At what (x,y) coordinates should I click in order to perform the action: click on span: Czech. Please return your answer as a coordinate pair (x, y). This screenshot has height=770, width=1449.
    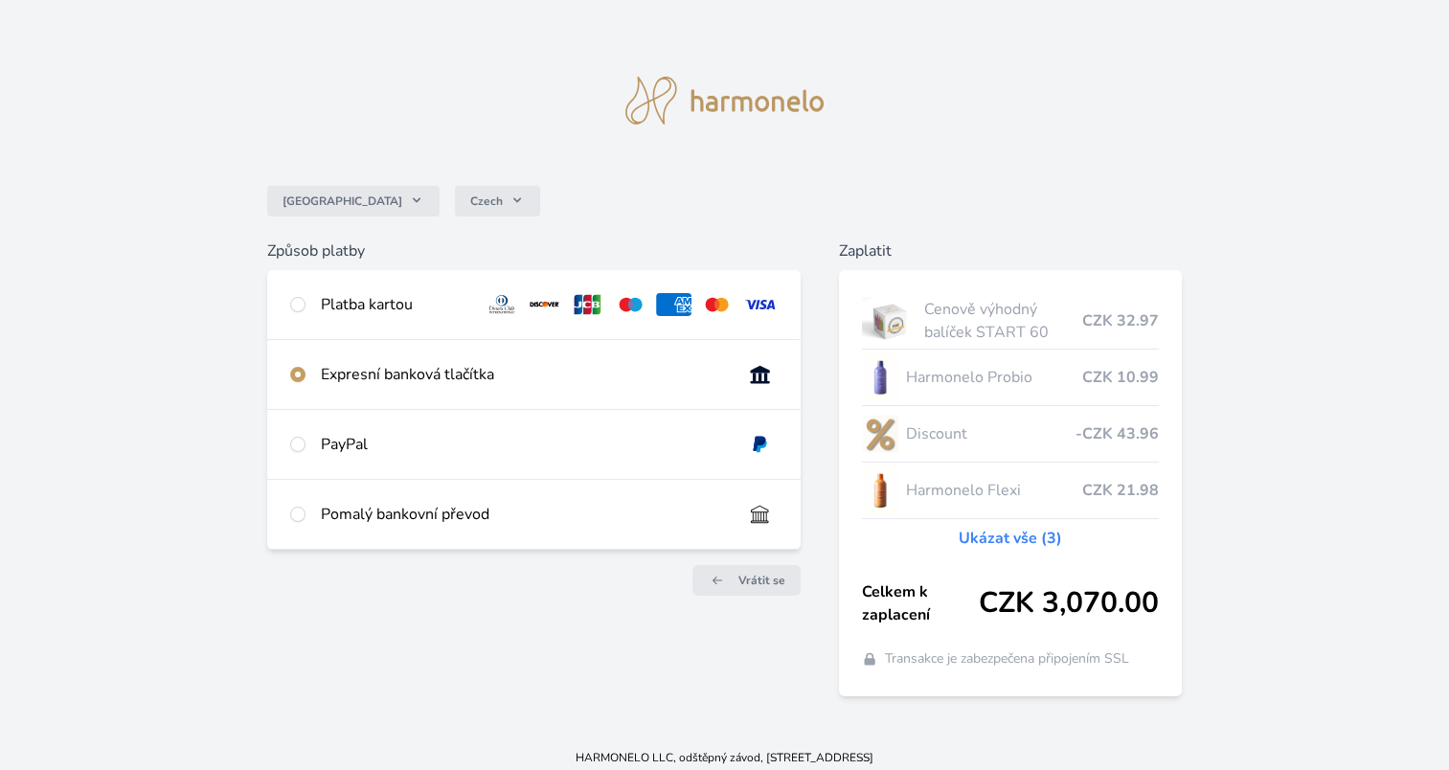
    Looking at the image, I should click on (487, 201).